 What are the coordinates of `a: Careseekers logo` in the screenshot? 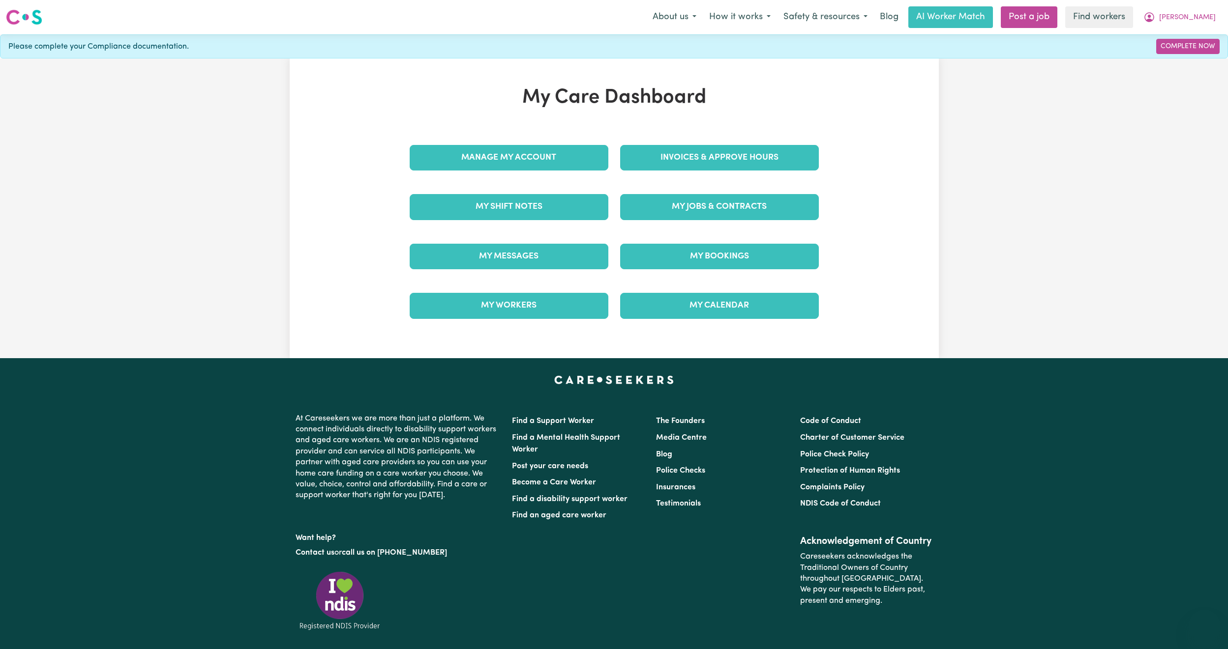 It's located at (24, 17).